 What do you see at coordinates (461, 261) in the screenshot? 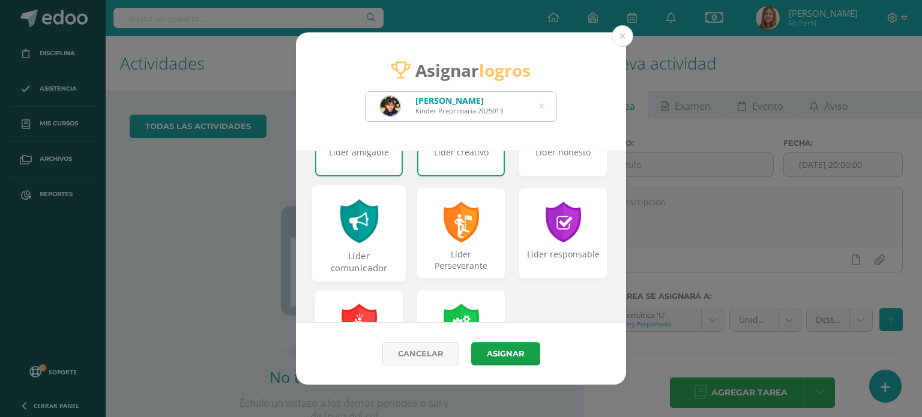
I see `div: Líder Perseverante` at bounding box center [461, 261].